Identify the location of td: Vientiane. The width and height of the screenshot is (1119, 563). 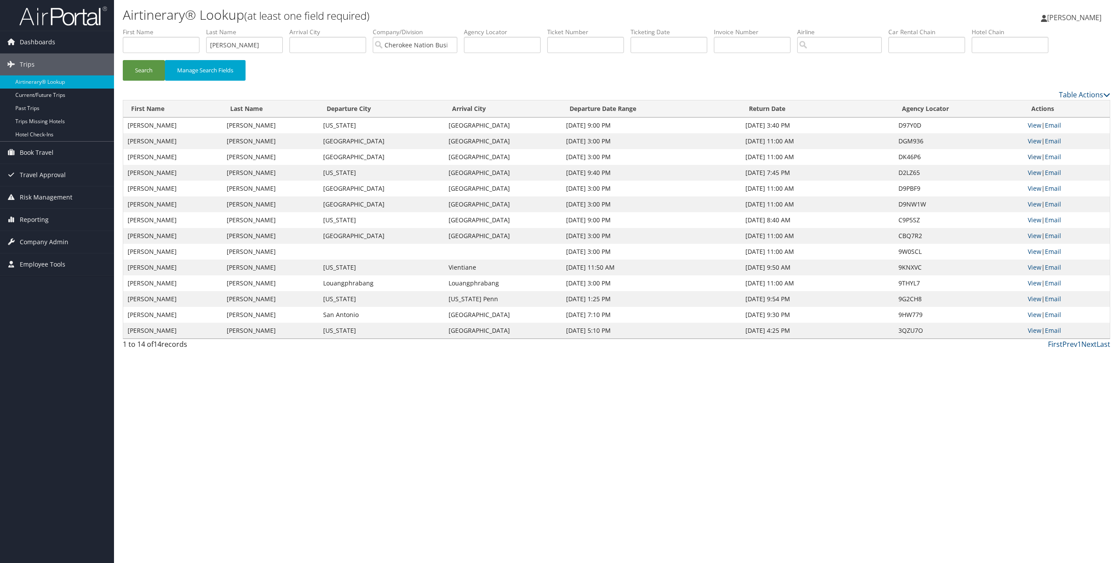
(503, 267).